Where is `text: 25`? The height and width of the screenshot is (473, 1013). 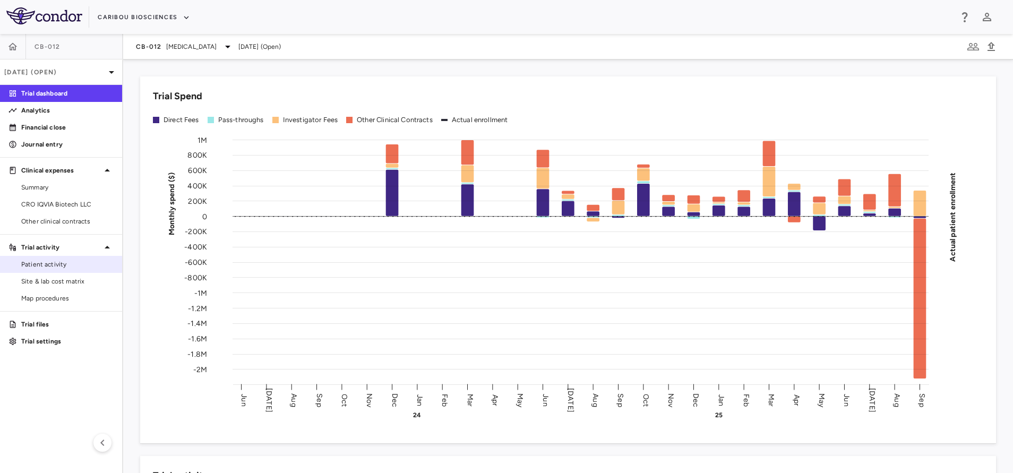
text: 25 is located at coordinates (719, 415).